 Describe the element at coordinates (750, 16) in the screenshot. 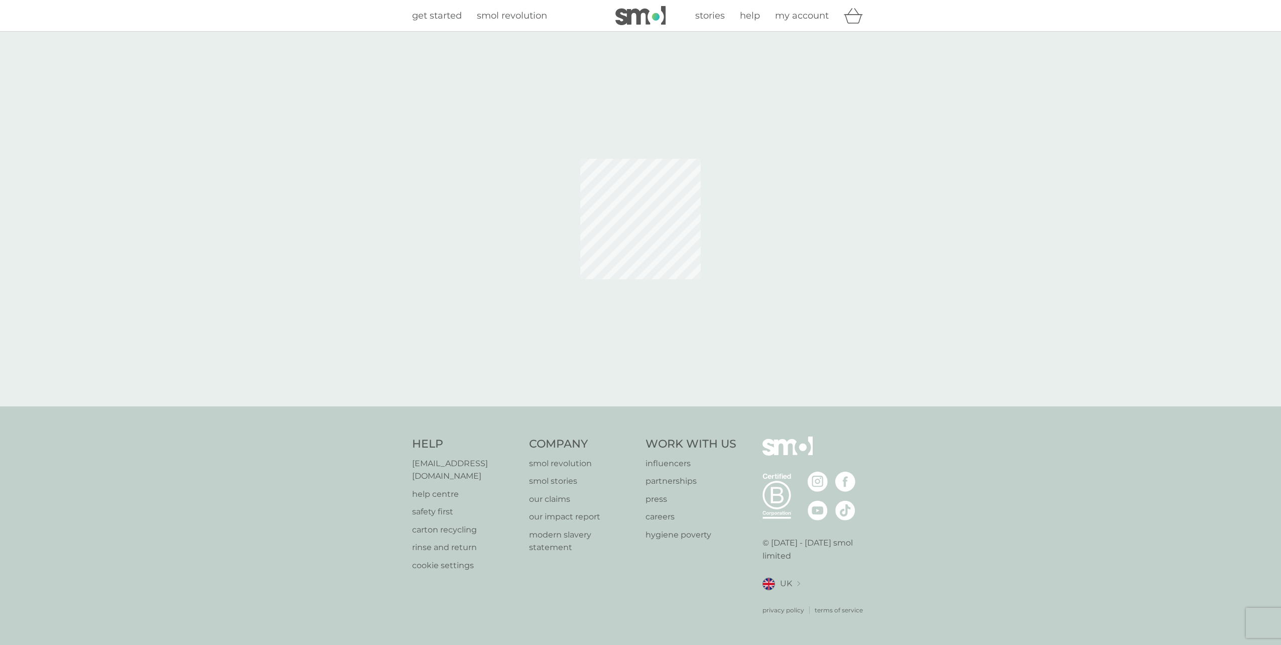

I see `span: help` at that location.